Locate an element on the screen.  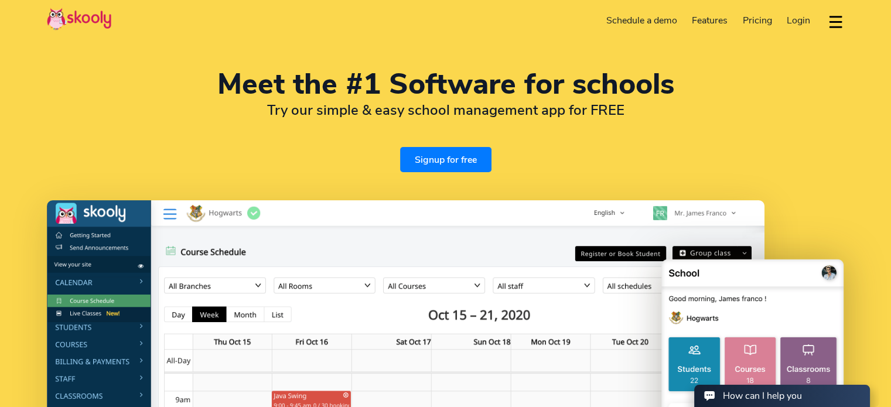
span: Pricing is located at coordinates (758, 21).